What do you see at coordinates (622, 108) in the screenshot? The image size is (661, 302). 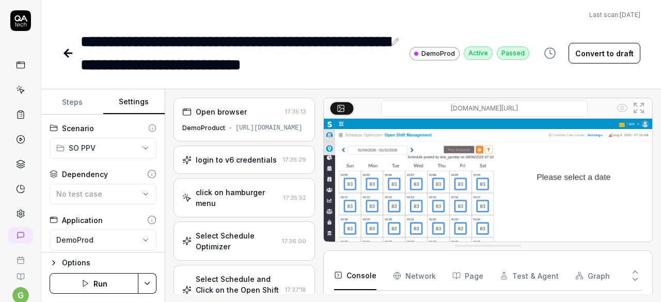 I see `button: Show all interative elements` at bounding box center [622, 108].